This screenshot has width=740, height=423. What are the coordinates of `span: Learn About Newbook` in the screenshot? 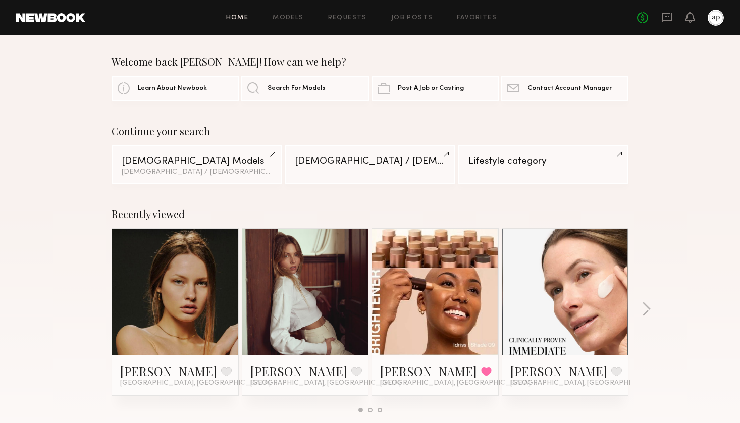 It's located at (172, 88).